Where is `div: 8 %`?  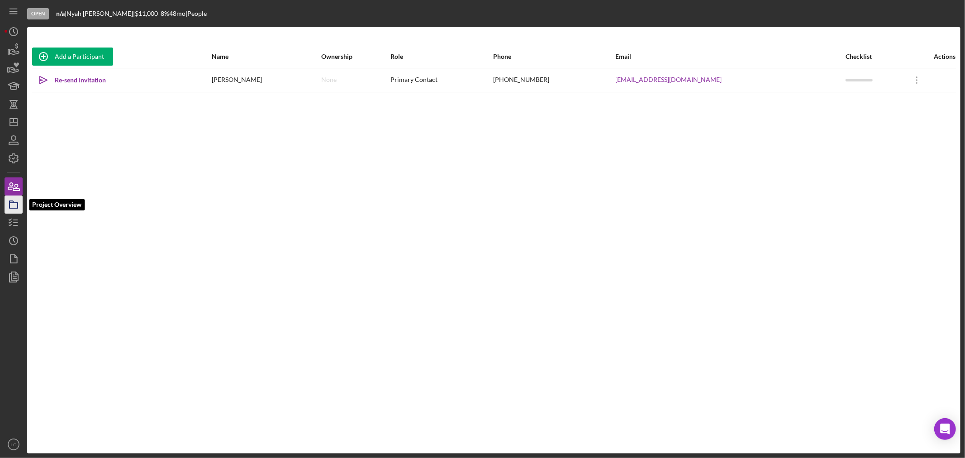
div: 8 % is located at coordinates (165, 14).